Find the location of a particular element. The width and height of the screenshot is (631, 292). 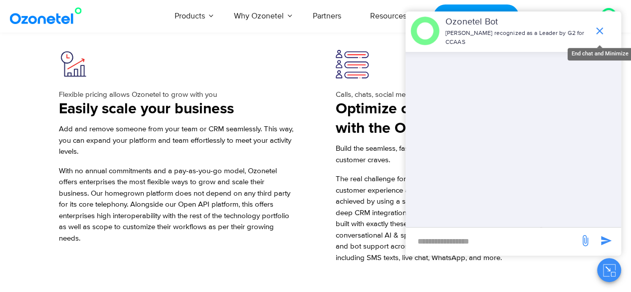

h3: Optimize customer experience with the Ozonetel CX Hub is located at coordinates (454, 118).